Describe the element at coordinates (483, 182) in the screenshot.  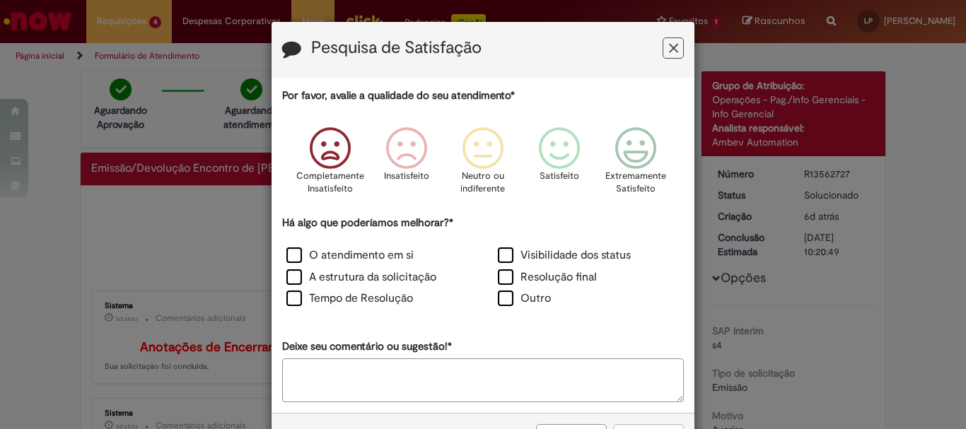
I see `p: Neutro ou indiferente` at that location.